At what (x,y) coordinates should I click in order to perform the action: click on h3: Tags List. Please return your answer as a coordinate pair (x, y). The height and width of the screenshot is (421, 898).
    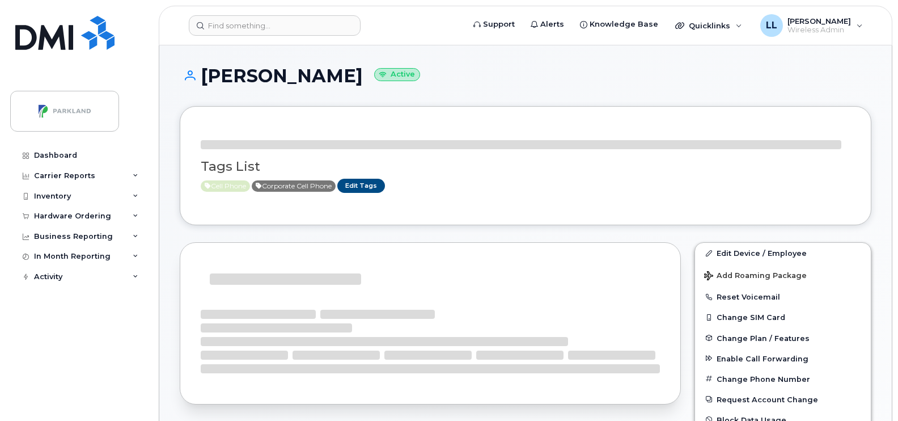
    Looking at the image, I should click on (526, 166).